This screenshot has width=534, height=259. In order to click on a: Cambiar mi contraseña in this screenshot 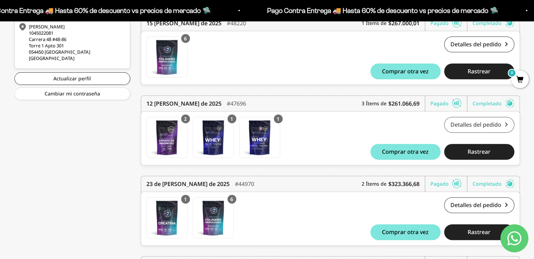, I will do `click(72, 94)`.